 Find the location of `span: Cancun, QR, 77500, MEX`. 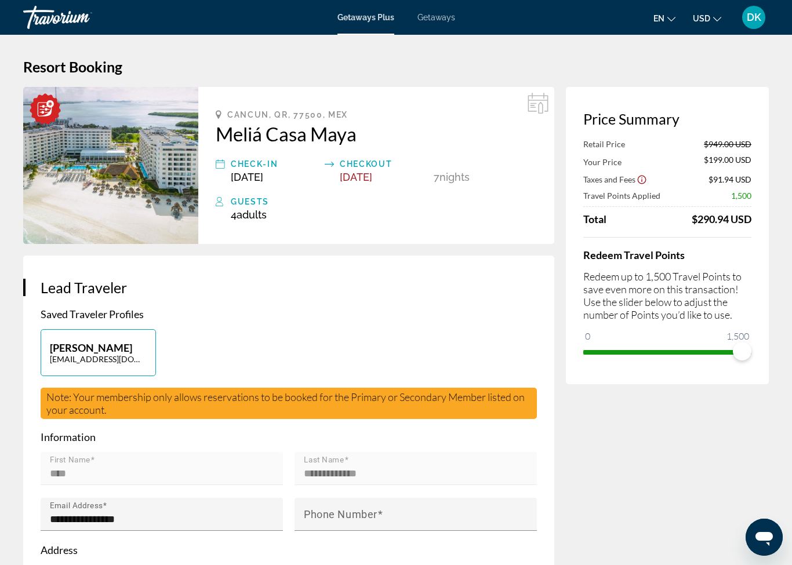

span: Cancun, QR, 77500, MEX is located at coordinates (288, 115).